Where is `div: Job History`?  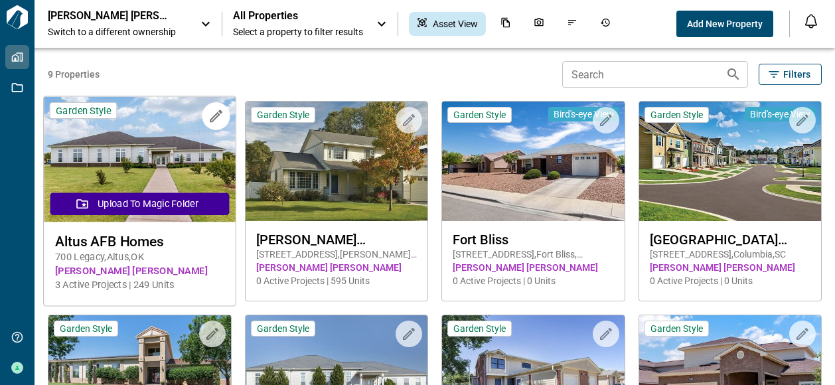 div: Job History is located at coordinates (605, 24).